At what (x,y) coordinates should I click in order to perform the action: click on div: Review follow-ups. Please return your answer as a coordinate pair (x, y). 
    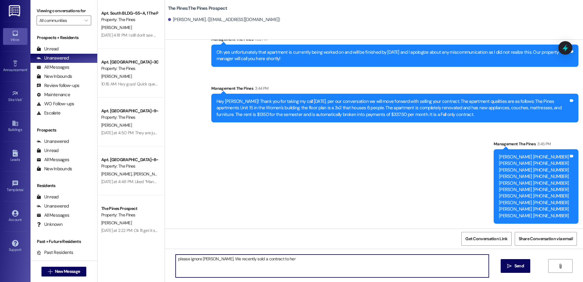
    Looking at the image, I should click on (58, 85).